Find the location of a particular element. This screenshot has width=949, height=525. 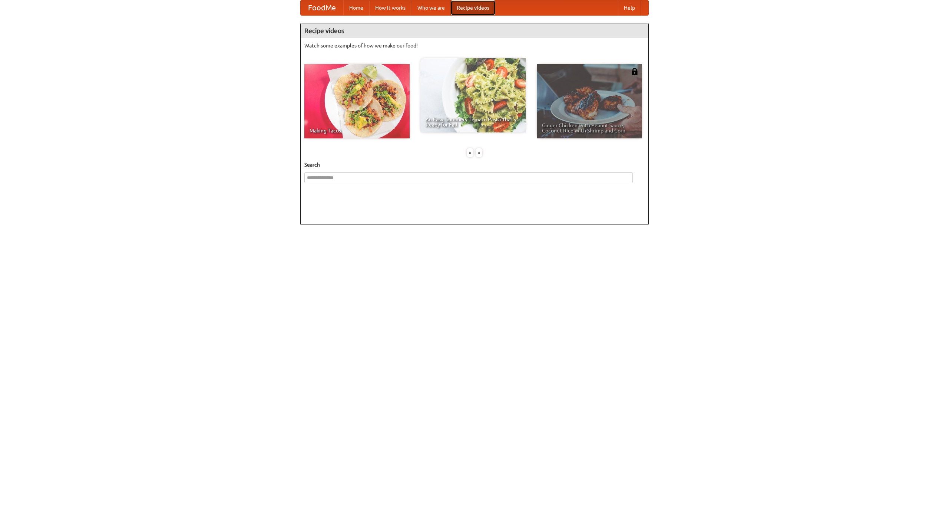

a: How it works is located at coordinates (390, 8).